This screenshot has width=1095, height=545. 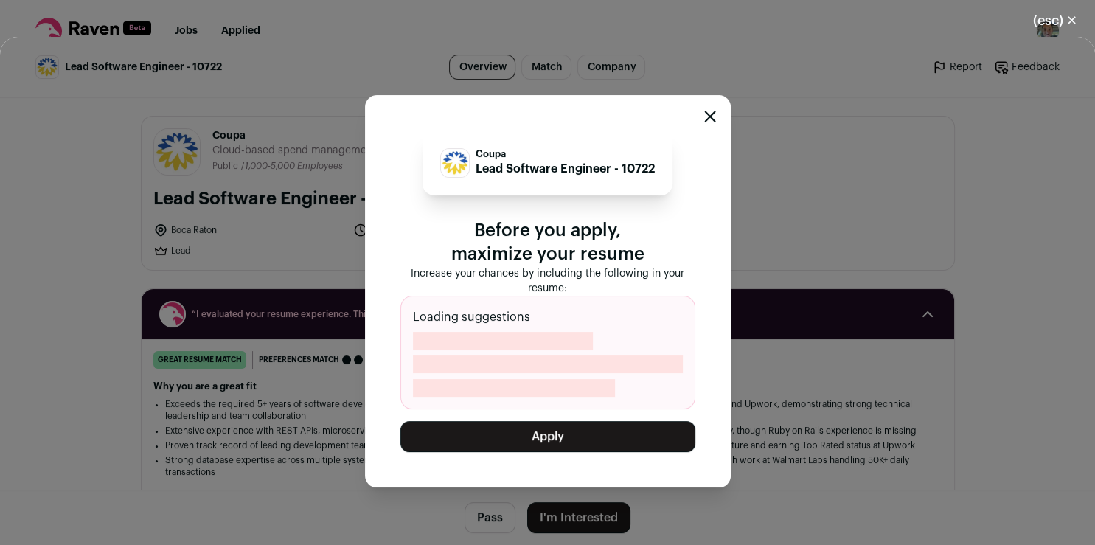 What do you see at coordinates (548, 437) in the screenshot?
I see `button: Apply` at bounding box center [548, 437].